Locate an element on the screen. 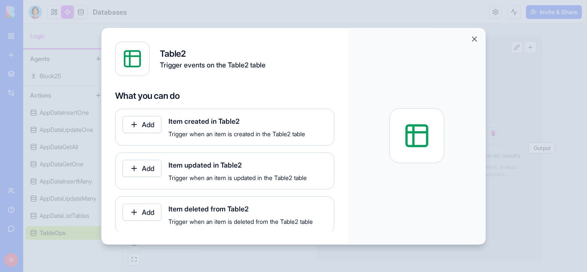  span: Trigger when an item is created in the Table2 table is located at coordinates (247, 134).